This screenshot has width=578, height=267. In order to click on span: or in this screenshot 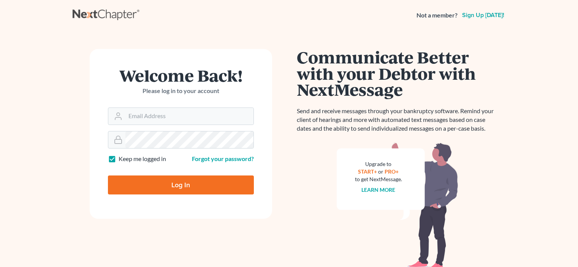, I will do `click(381, 171)`.